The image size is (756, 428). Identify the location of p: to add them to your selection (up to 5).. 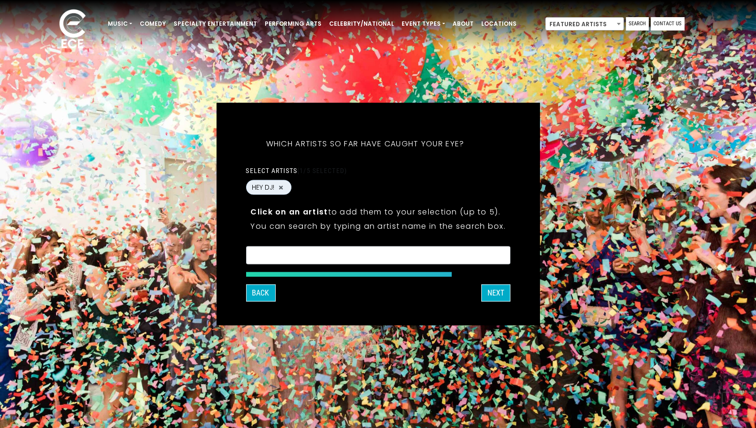
(378, 212).